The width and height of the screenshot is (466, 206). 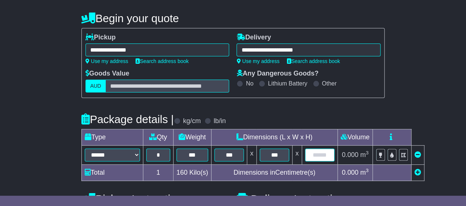 I want to click on td: Weight, so click(x=192, y=138).